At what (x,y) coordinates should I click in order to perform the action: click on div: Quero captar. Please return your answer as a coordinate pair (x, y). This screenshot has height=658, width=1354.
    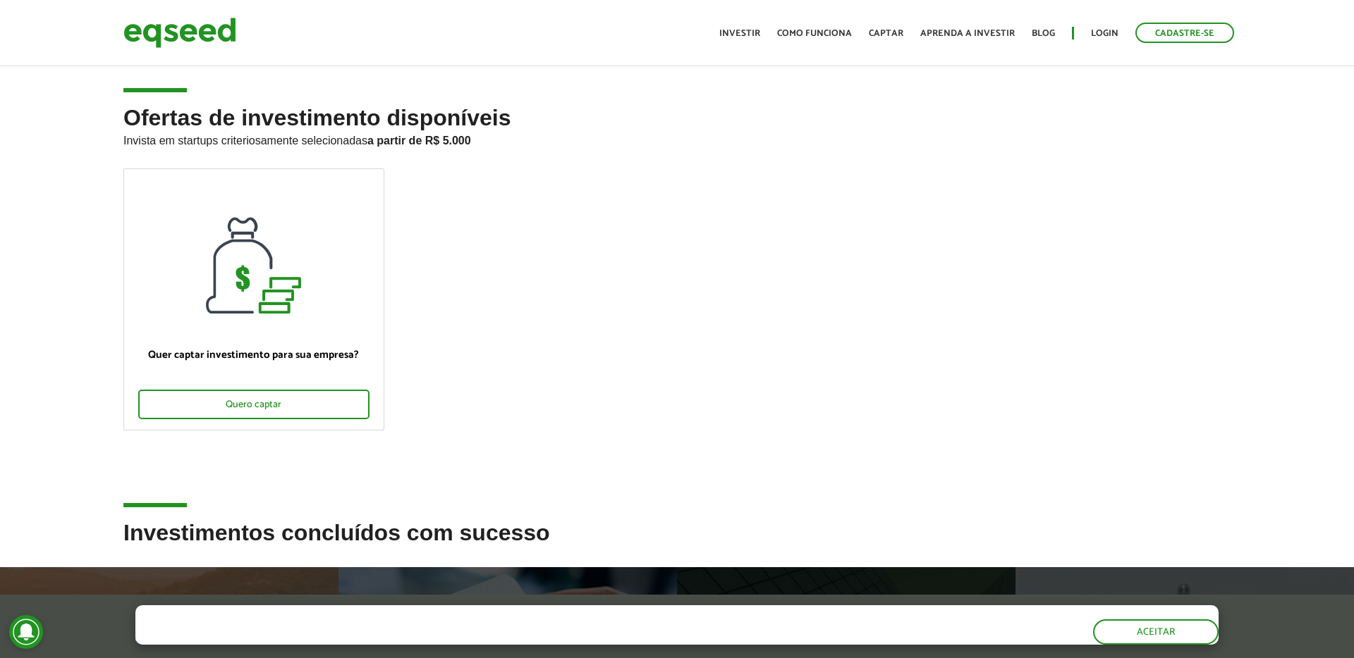
    Looking at the image, I should click on (254, 405).